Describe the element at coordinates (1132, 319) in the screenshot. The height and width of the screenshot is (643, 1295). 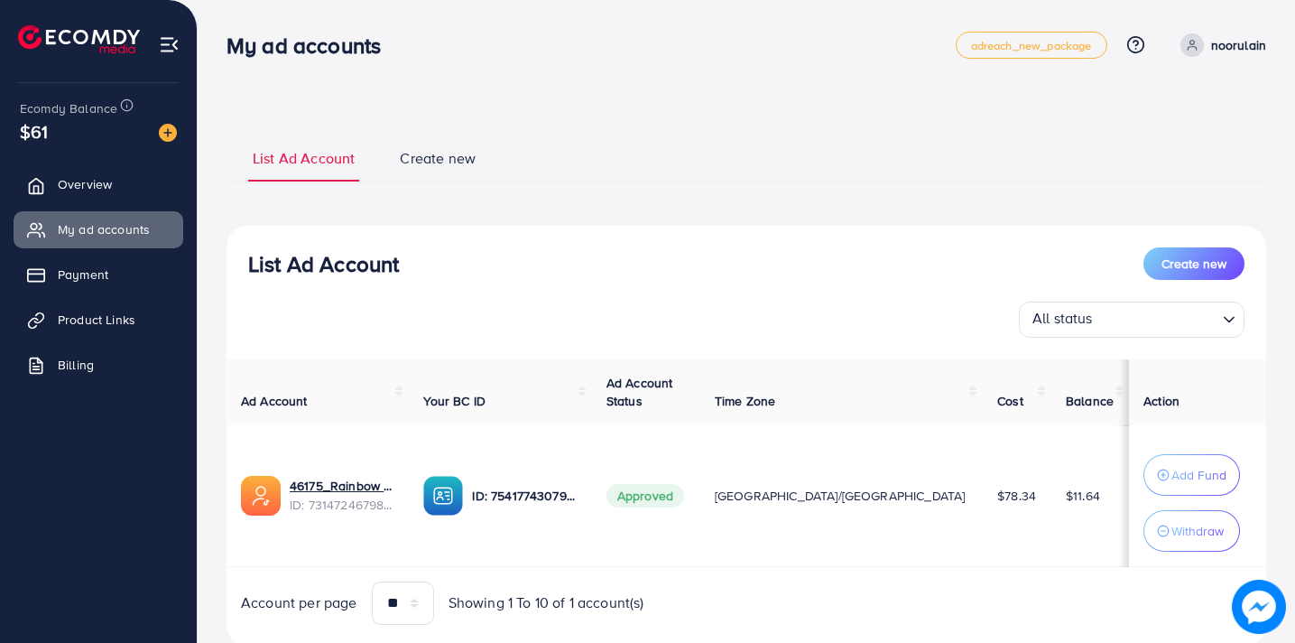
I see `div: Search for option` at that location.